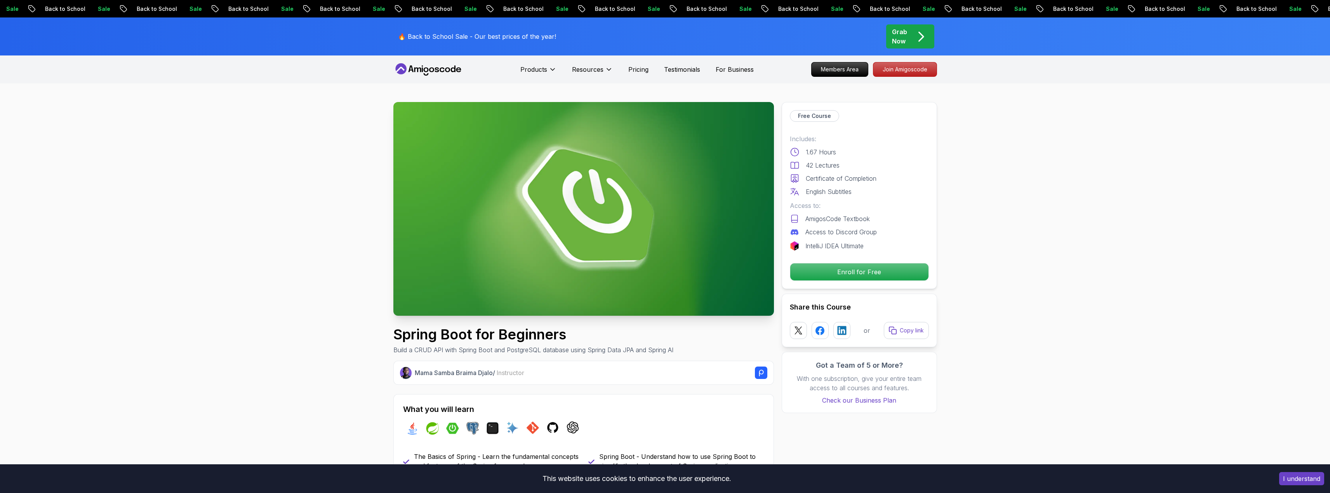  Describe the element at coordinates (821, 152) in the screenshot. I see `p: 1.67 Hours` at that location.